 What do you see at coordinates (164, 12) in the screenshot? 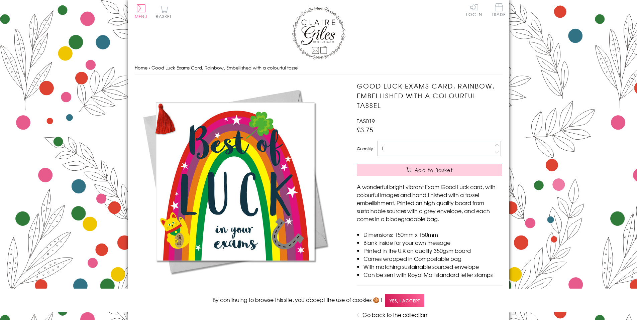
I see `button: Basket` at bounding box center [164, 12].